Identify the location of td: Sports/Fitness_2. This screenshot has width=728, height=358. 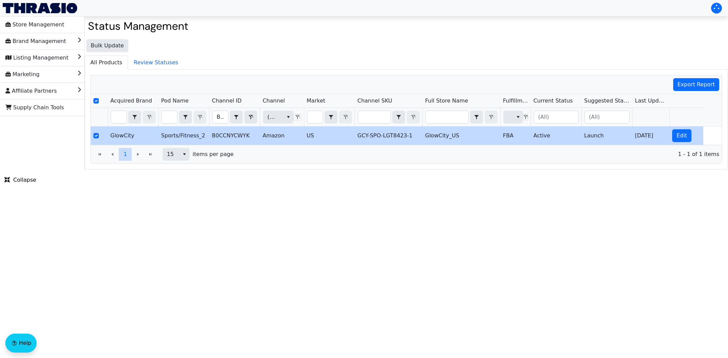
(184, 136).